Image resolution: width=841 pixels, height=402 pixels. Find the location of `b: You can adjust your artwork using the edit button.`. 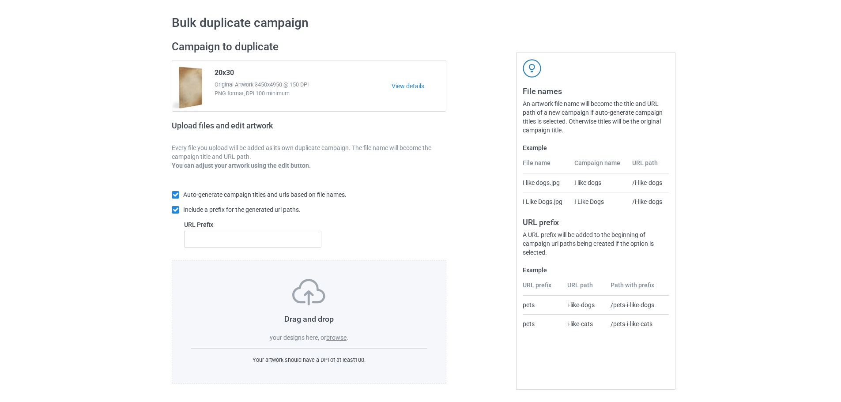

b: You can adjust your artwork using the edit button. is located at coordinates (241, 166).